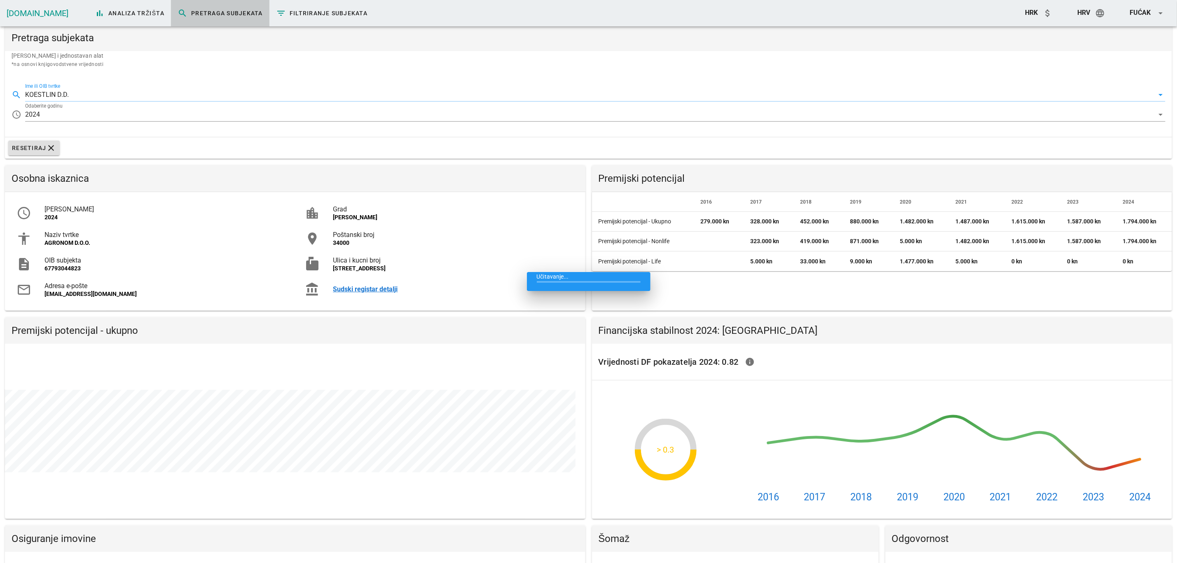 This screenshot has height=563, width=1177. Describe the element at coordinates (769, 241) in the screenshot. I see `td: 323.000 kn` at that location.